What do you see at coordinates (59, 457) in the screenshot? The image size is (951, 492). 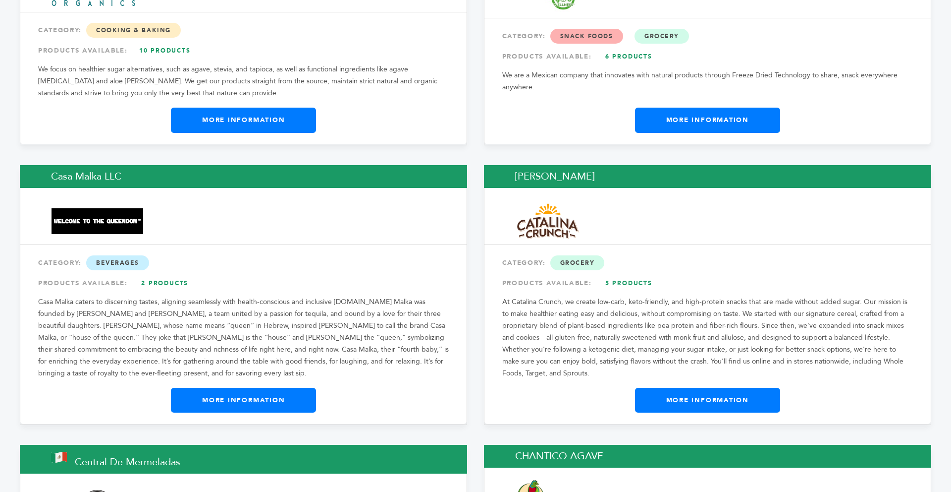 I see `img: This brand is from Mexico (MX)` at bounding box center [59, 457].